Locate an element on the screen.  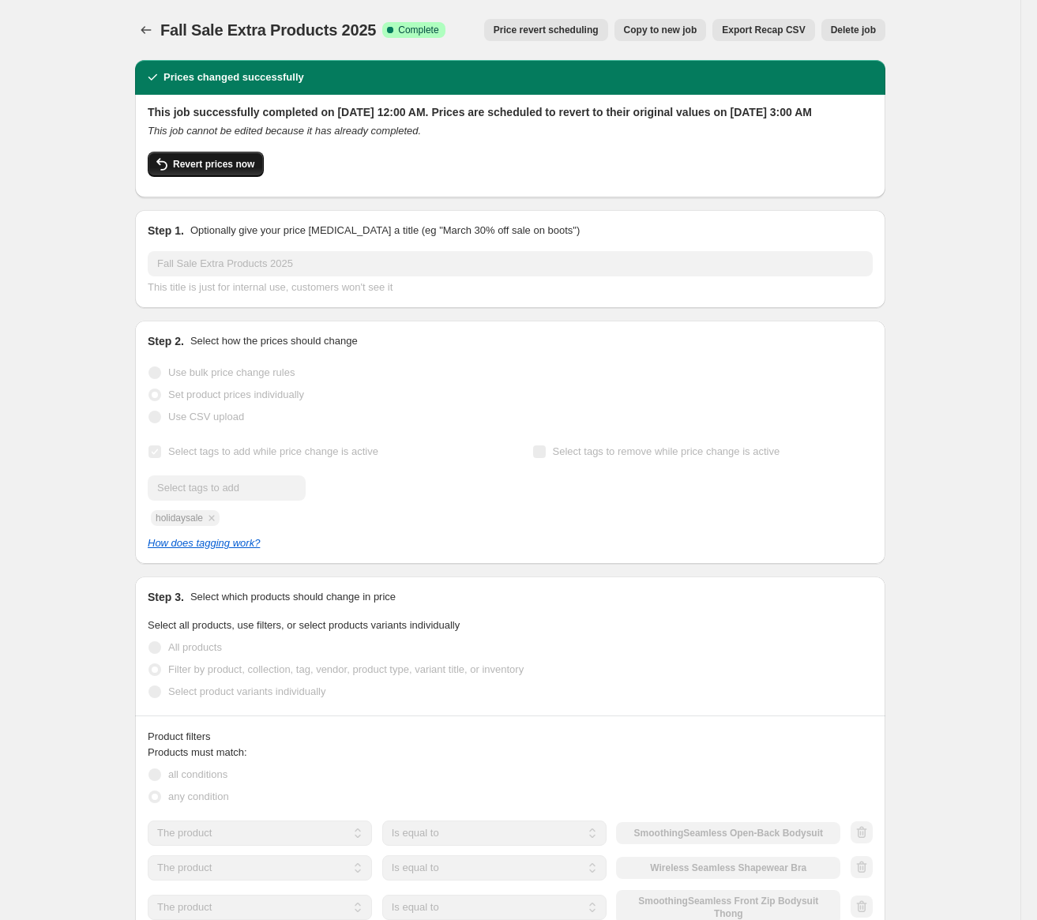
span: Use bulk price change rules is located at coordinates (231, 372).